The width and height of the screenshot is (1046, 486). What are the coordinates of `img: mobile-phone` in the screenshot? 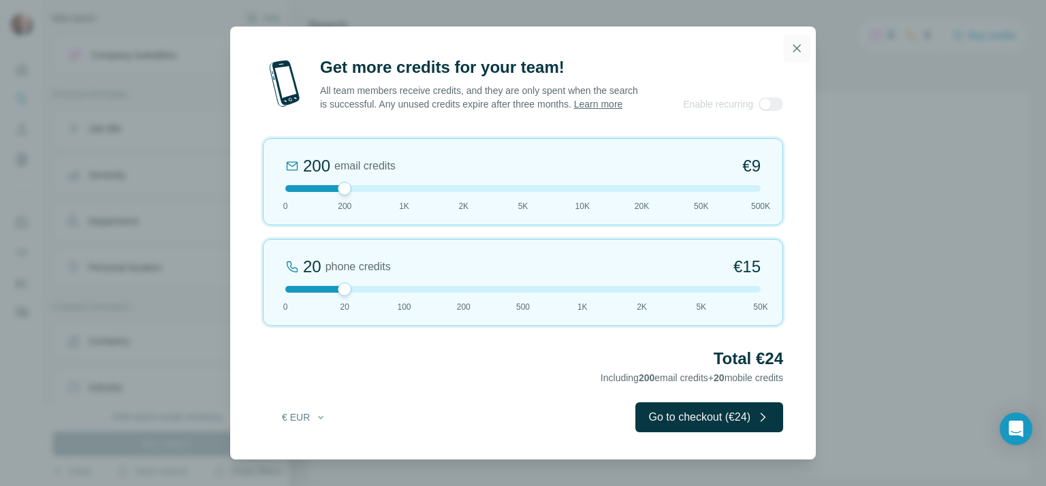 It's located at (285, 84).